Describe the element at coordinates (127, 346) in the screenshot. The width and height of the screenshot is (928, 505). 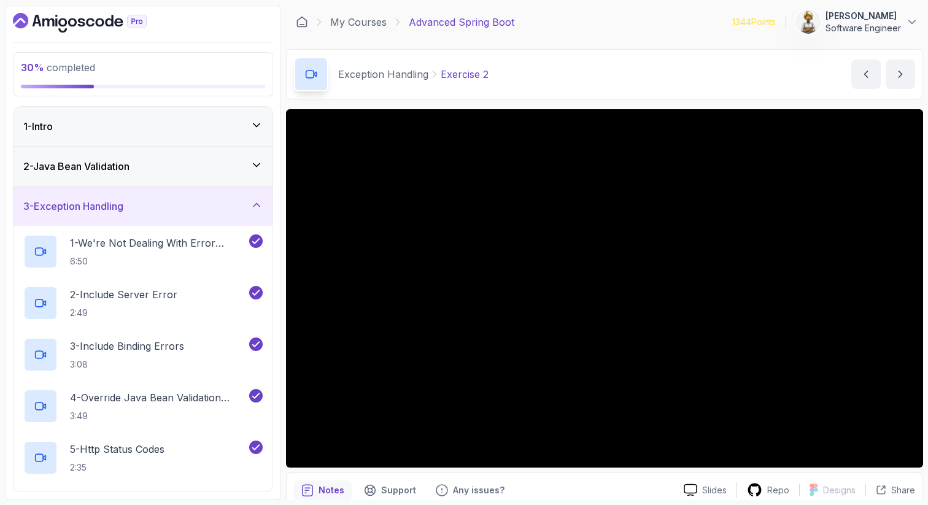
I see `p: 3 - Include Binding Errors` at that location.